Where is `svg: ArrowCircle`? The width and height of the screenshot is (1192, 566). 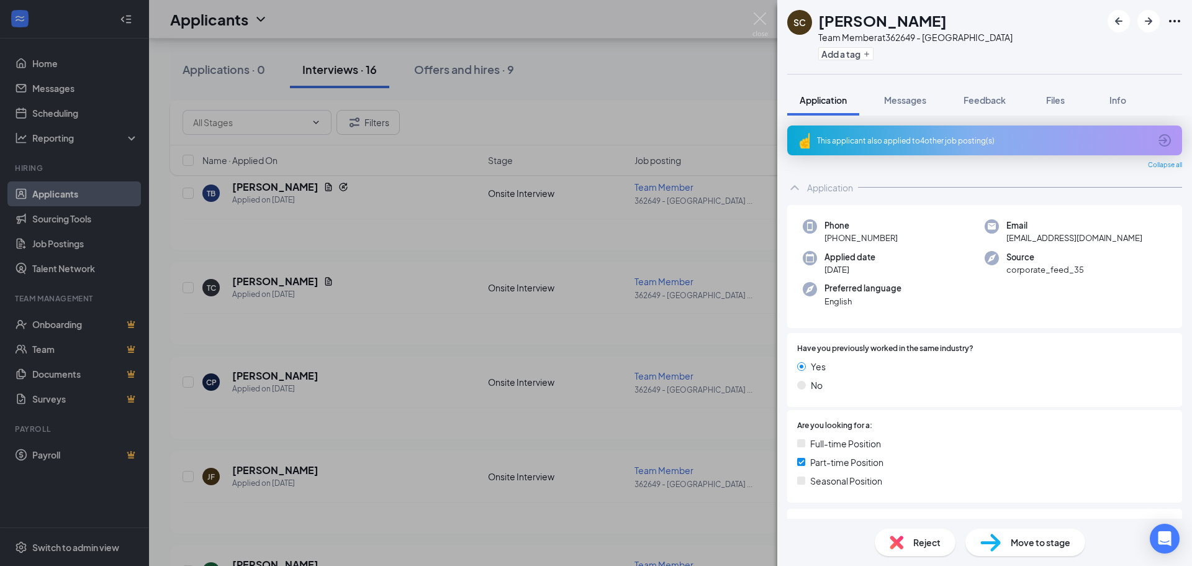 svg: ArrowCircle is located at coordinates (1165, 140).